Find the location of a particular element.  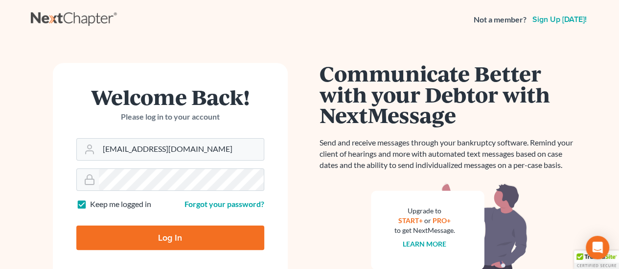

a: Forgot your password? is located at coordinates (224, 204).